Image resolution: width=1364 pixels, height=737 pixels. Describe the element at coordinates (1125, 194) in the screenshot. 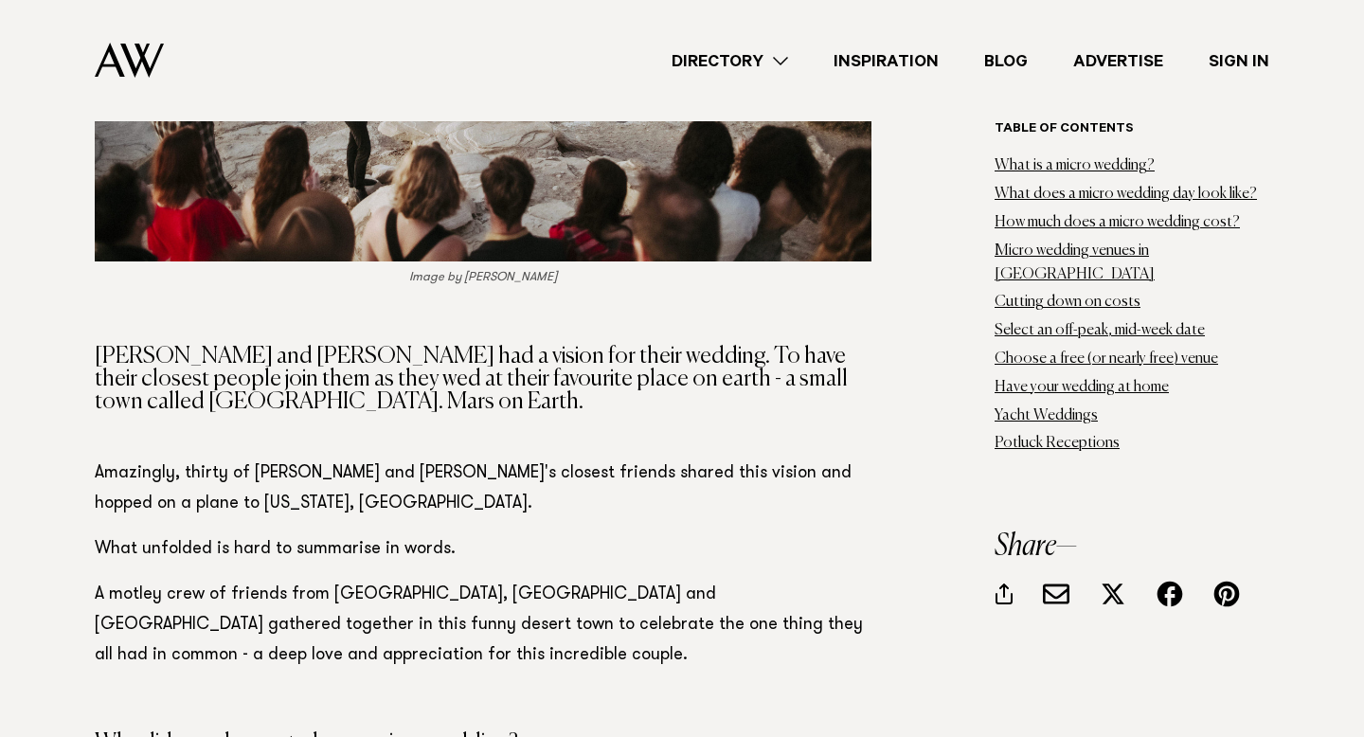

I see `a: What does a micro wedding day look like?` at that location.